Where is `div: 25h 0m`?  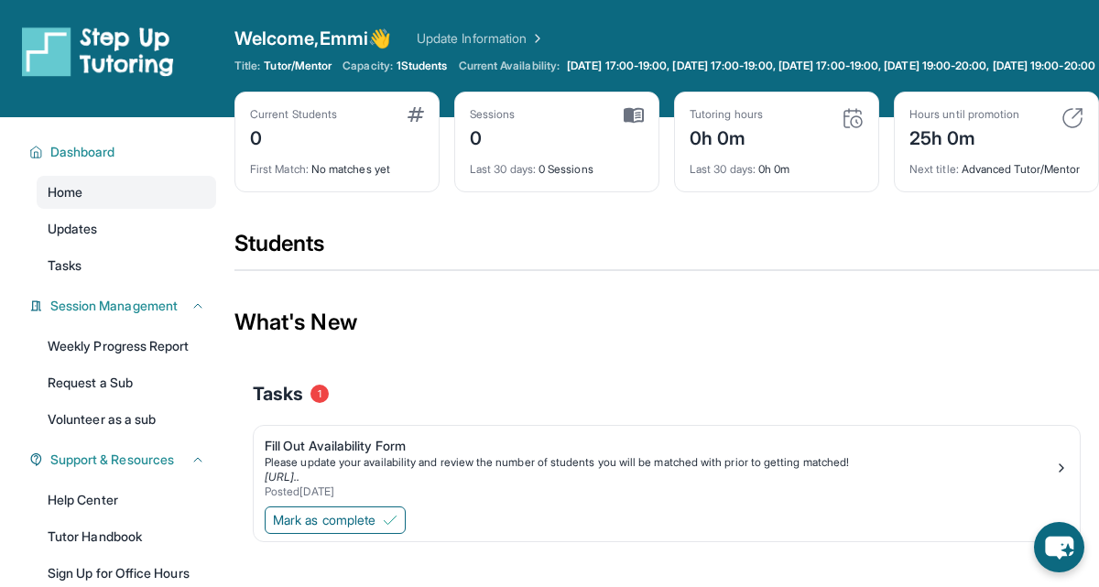 div: 25h 0m is located at coordinates (965, 136).